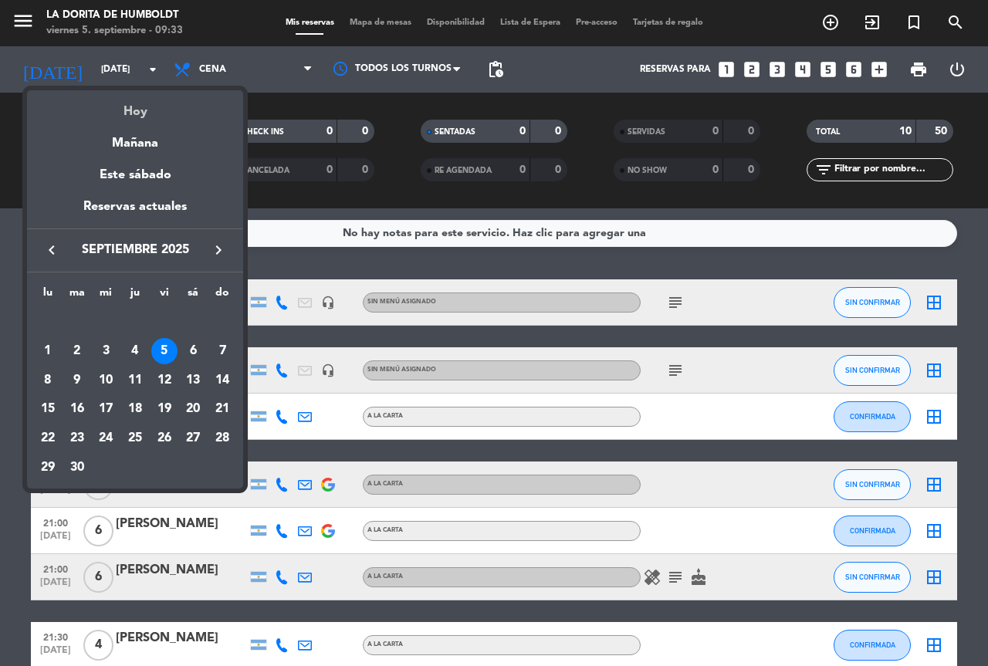 The height and width of the screenshot is (666, 988). What do you see at coordinates (135, 137) in the screenshot?
I see `div: Mañana` at bounding box center [135, 137].